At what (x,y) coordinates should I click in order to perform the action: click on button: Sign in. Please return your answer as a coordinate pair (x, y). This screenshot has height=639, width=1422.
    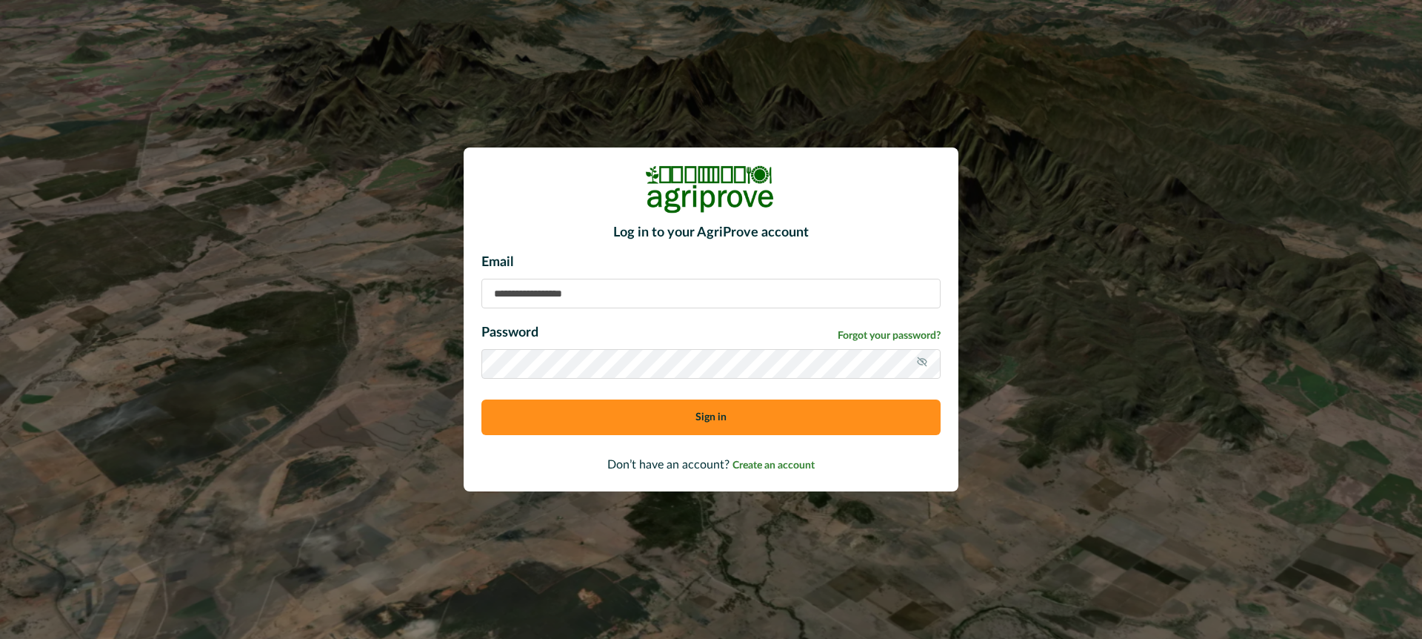
    Looking at the image, I should click on (711, 417).